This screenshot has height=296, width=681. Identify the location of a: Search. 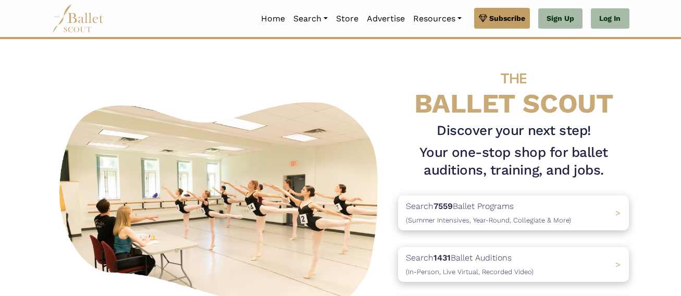
(311, 19).